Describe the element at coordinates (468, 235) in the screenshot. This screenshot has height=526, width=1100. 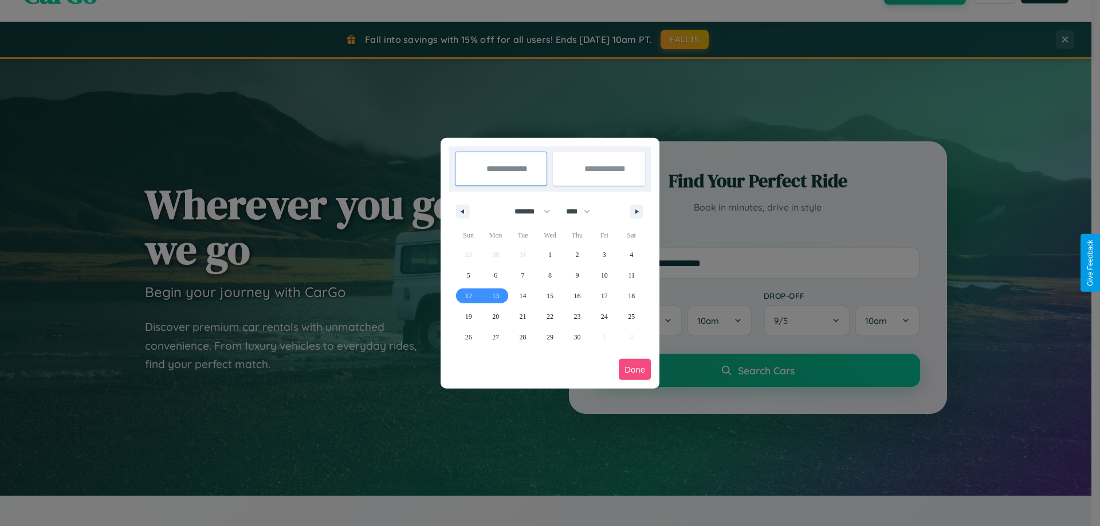
I see `span: Sun` at that location.